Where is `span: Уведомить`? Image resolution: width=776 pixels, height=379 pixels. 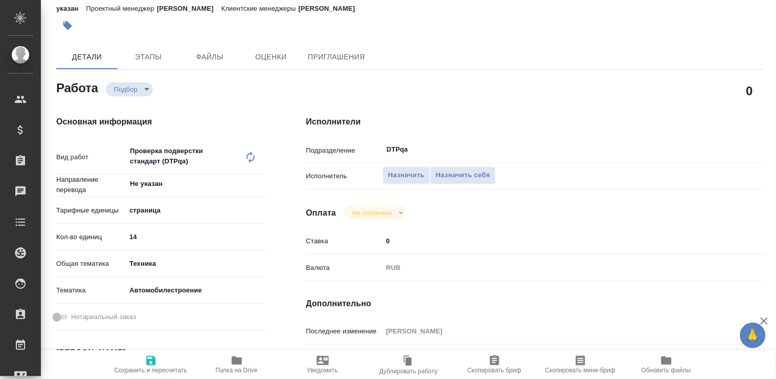 span: Уведомить is located at coordinates (323, 370).